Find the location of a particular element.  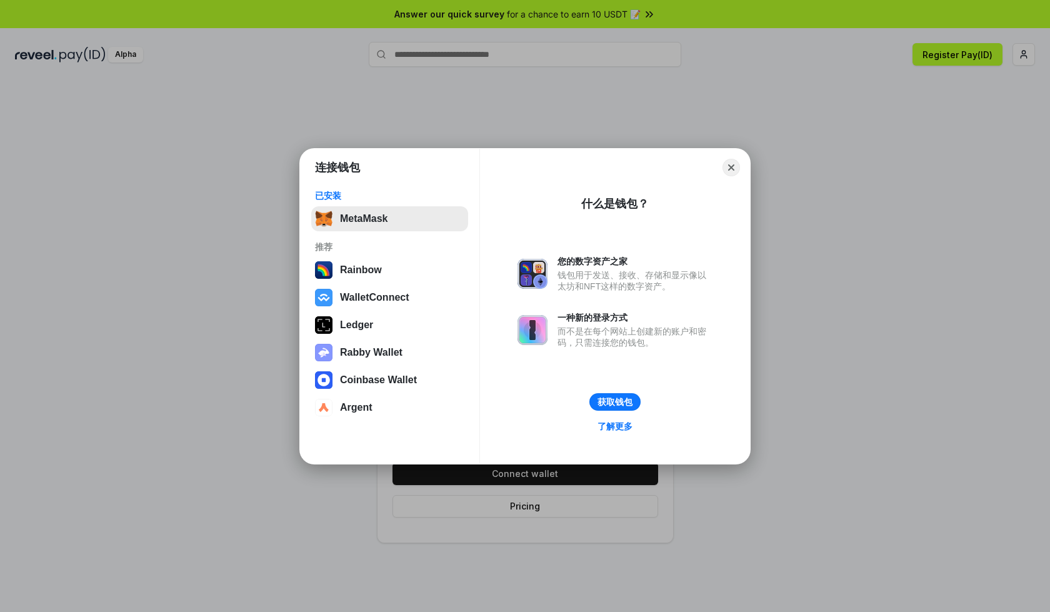

button: Close is located at coordinates (732, 168).